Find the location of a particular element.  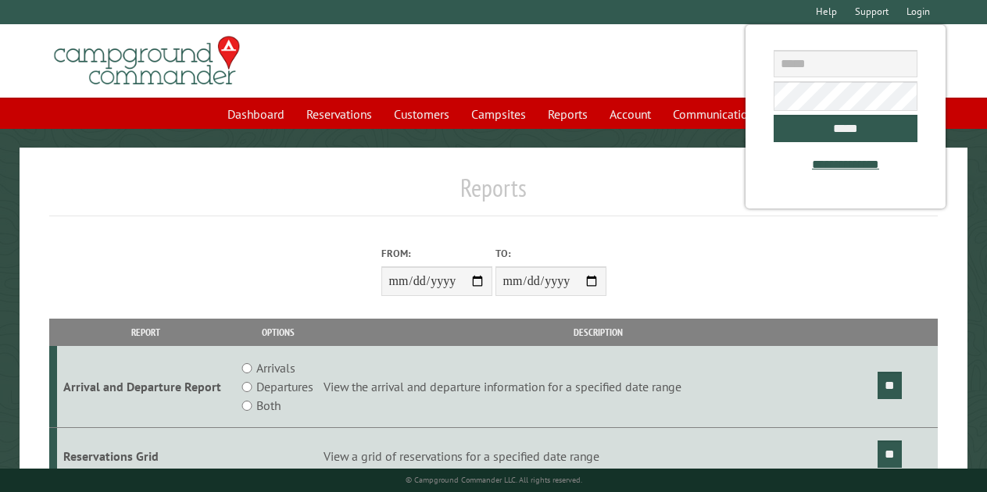

label: Arrivals is located at coordinates (276, 368).